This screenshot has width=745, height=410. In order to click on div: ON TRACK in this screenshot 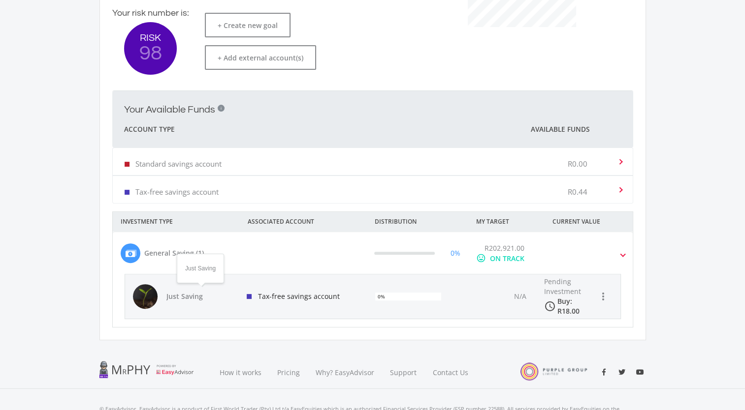, I will do `click(507, 258)`.